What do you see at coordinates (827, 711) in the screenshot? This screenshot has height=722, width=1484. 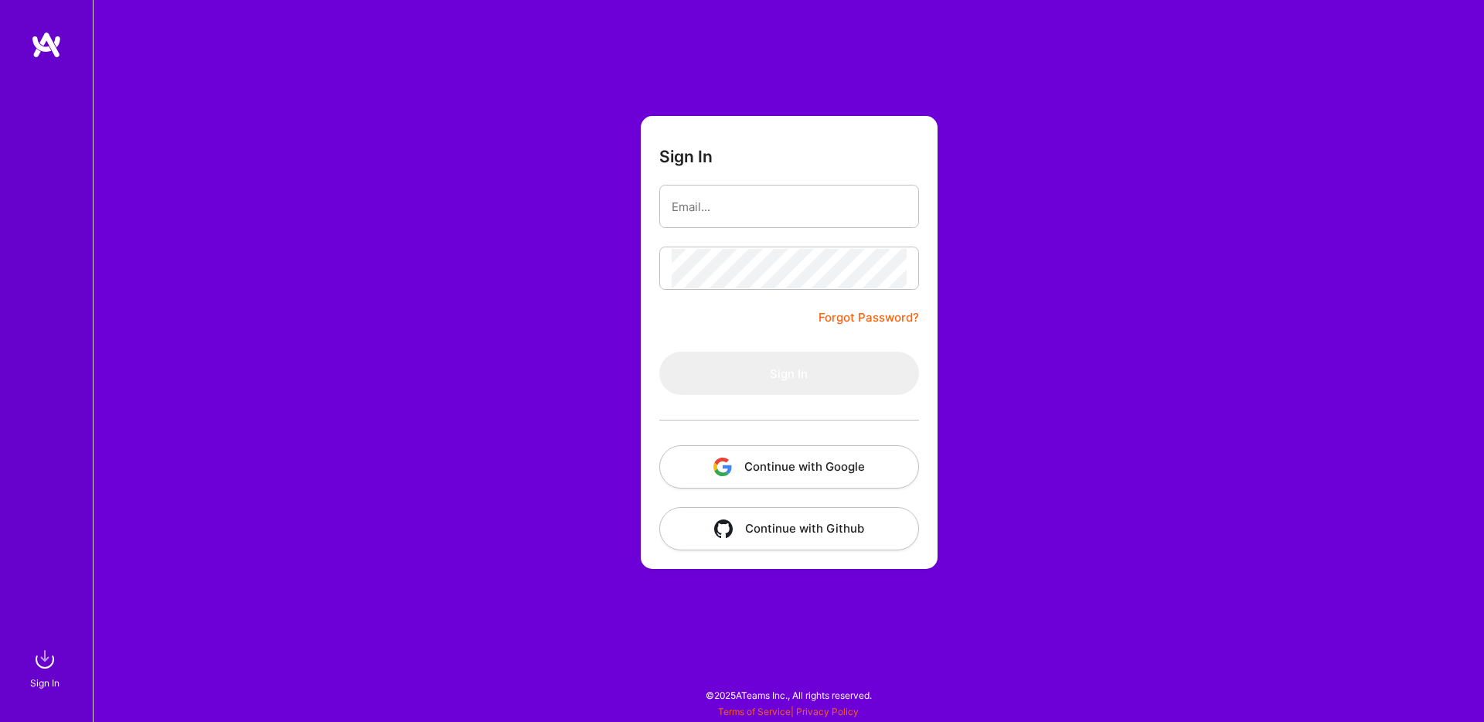 I see `a: Privacy Policy` at bounding box center [827, 711].